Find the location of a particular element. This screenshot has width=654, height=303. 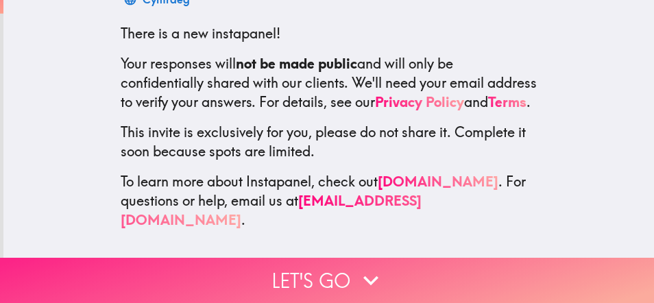

b: not be made public is located at coordinates (296, 63).